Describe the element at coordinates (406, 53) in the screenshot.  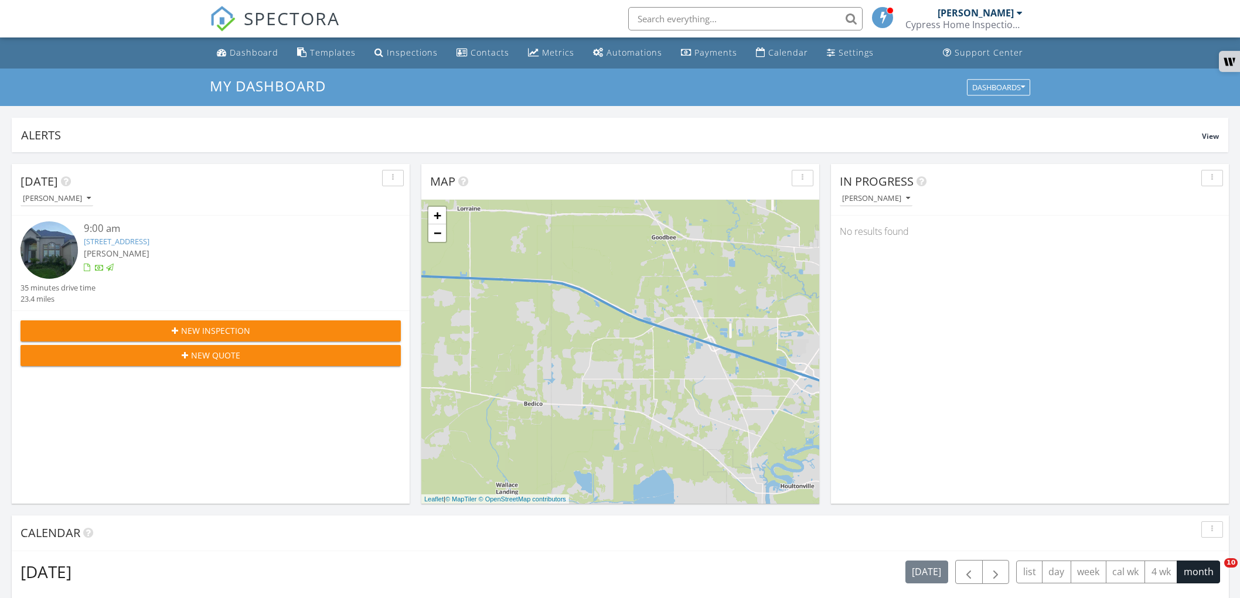
I see `a: Inspections` at that location.